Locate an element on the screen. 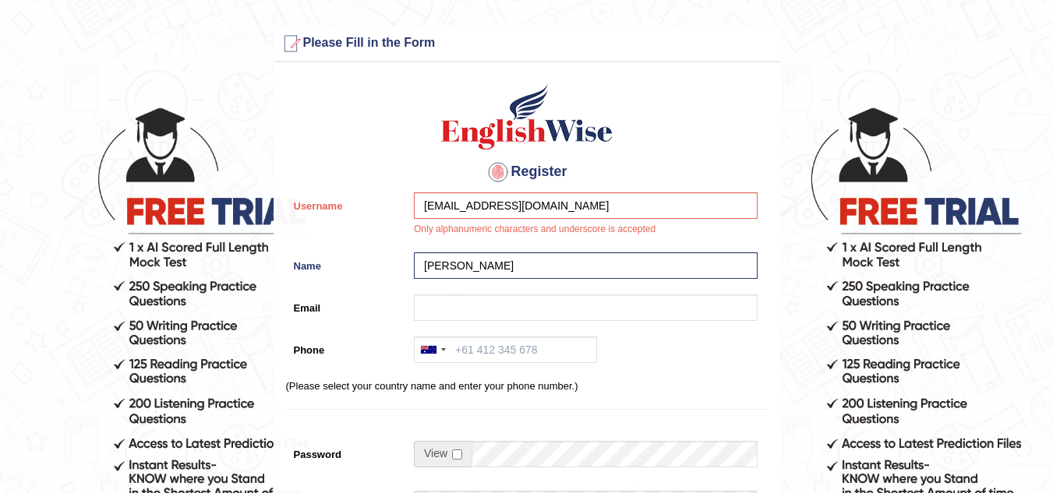 The width and height of the screenshot is (1053, 493). label: Name is located at coordinates (346, 263).